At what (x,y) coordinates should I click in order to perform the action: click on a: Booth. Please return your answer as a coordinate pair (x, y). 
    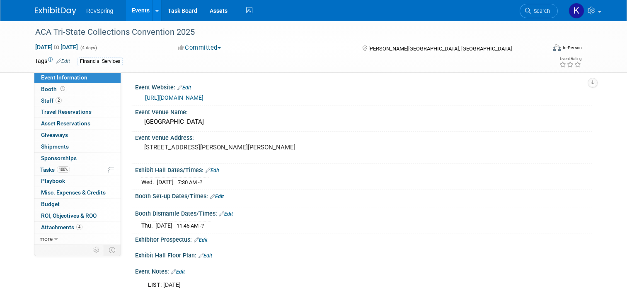
    Looking at the image, I should click on (77, 89).